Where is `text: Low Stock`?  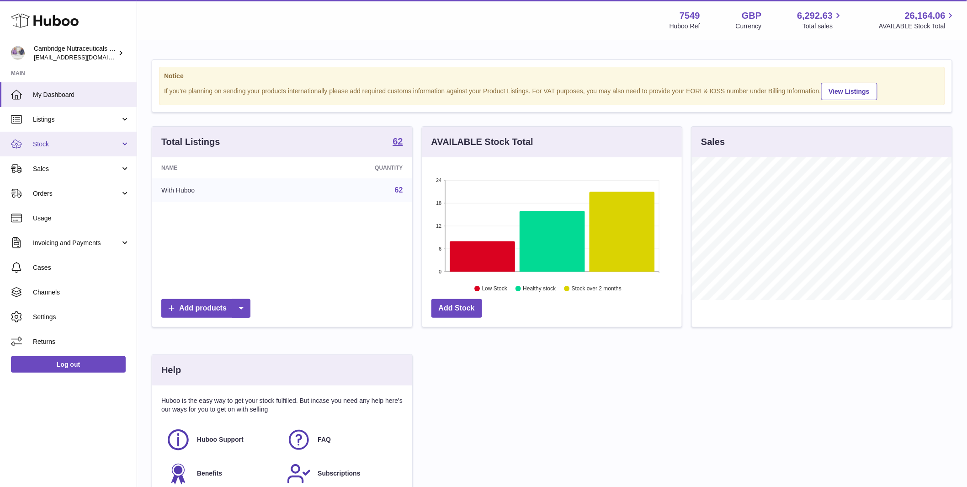
text: Low Stock is located at coordinates (495, 289).